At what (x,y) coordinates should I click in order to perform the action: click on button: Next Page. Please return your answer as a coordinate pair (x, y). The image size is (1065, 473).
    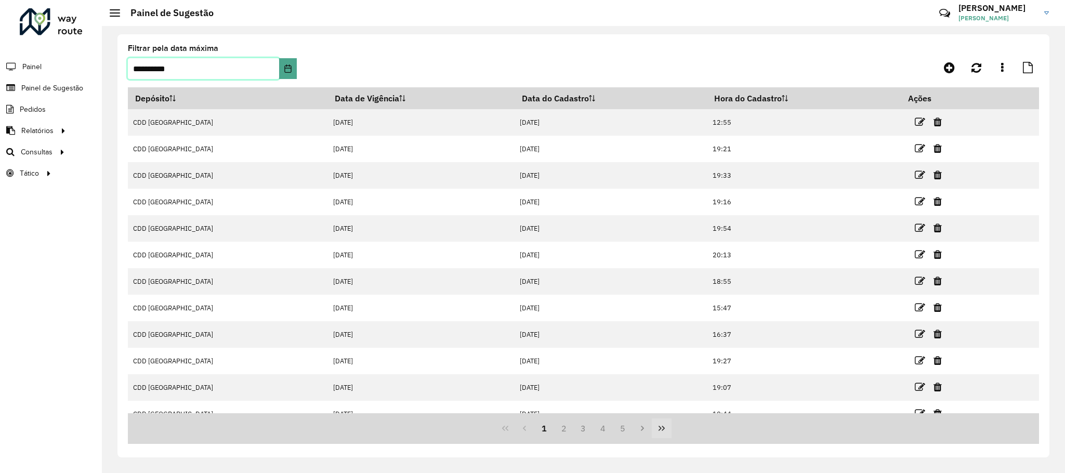
    Looking at the image, I should click on (642, 428).